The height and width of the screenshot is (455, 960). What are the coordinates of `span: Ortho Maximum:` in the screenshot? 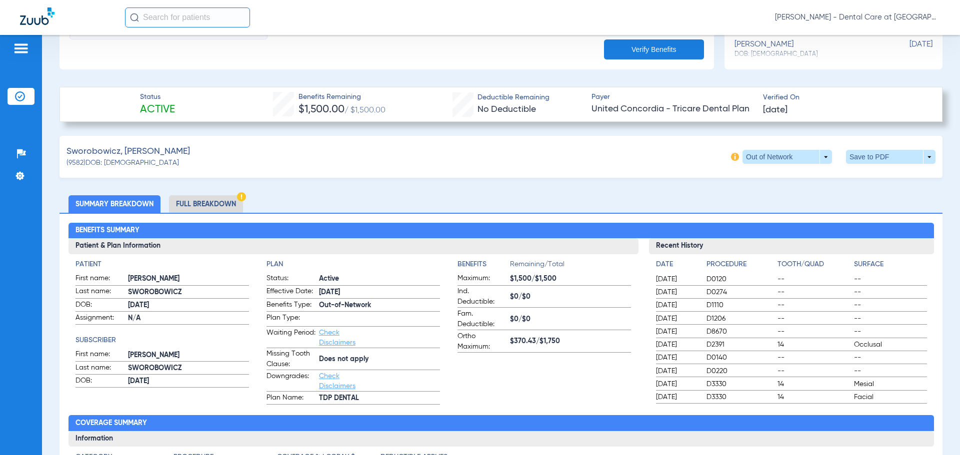 It's located at (482, 342).